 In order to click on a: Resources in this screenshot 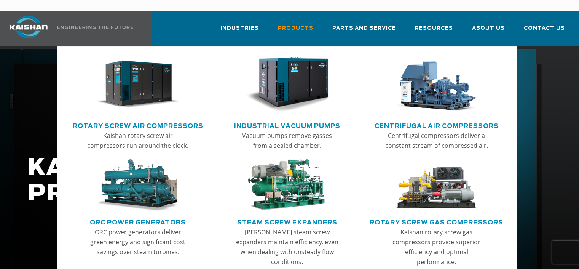, I will do `click(434, 31)`.